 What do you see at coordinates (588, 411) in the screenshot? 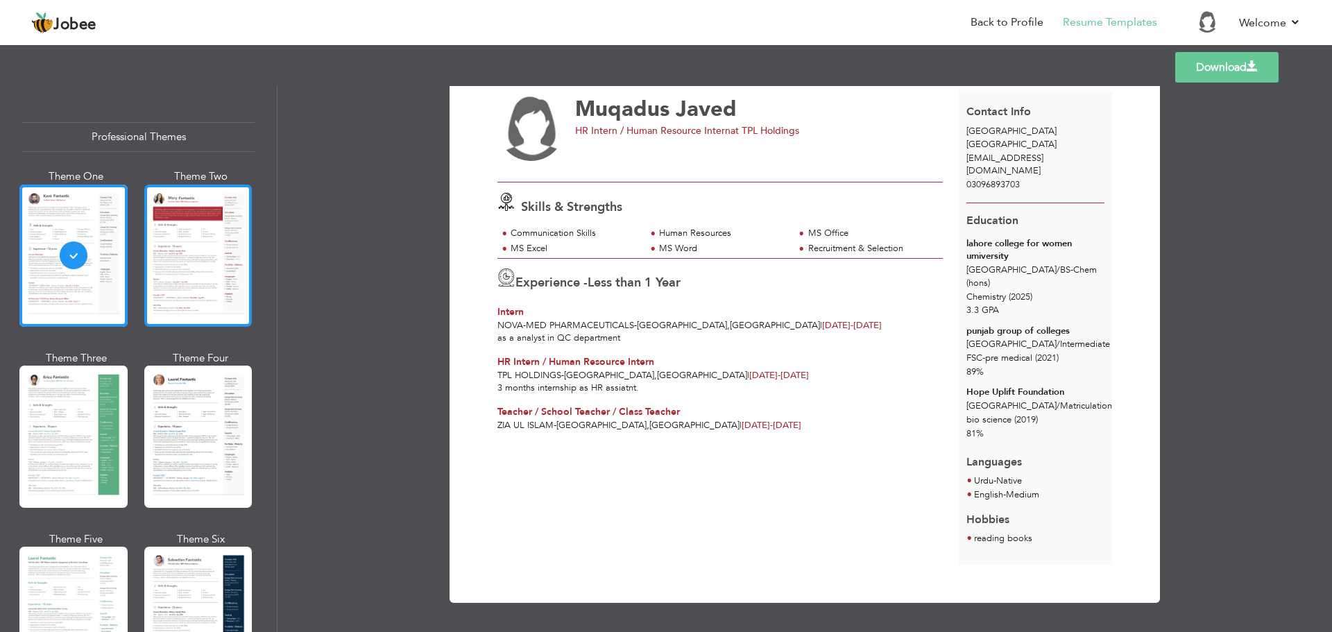
I see `span: Teacher / School Teacher / Class Teacher` at bounding box center [588, 411].